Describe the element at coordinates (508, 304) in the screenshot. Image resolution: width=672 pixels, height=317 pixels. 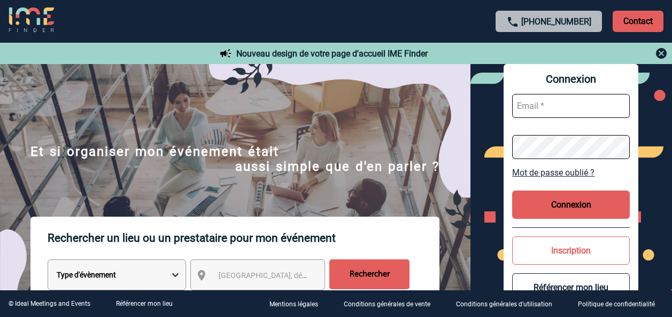
I see `a: Conditions générales d'utilisation` at that location.